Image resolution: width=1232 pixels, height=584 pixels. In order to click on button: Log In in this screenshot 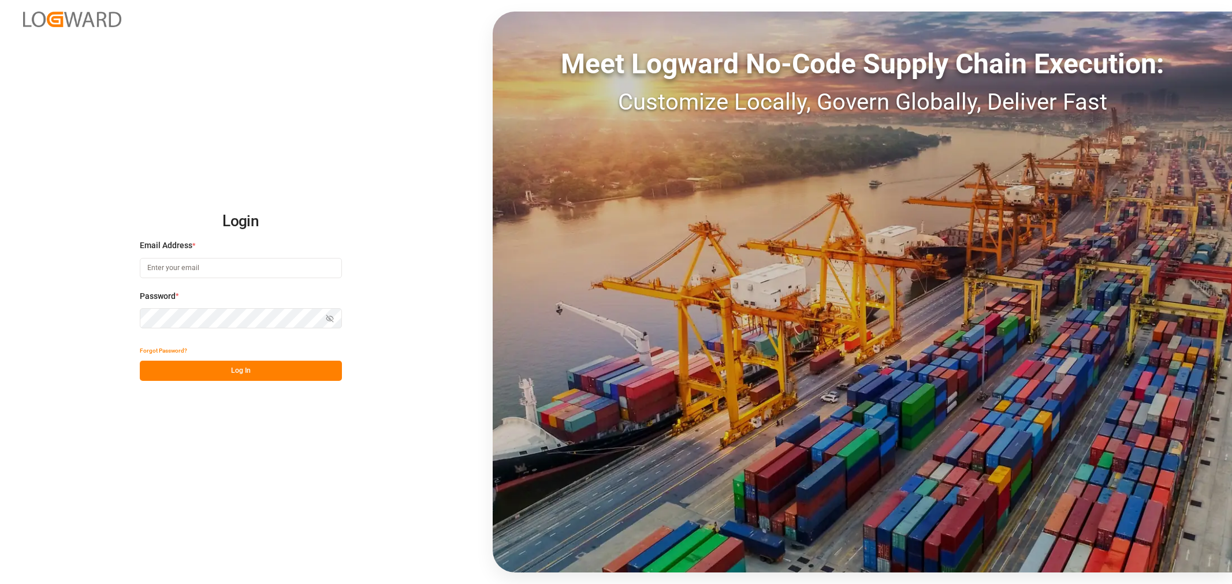, I will do `click(241, 371)`.